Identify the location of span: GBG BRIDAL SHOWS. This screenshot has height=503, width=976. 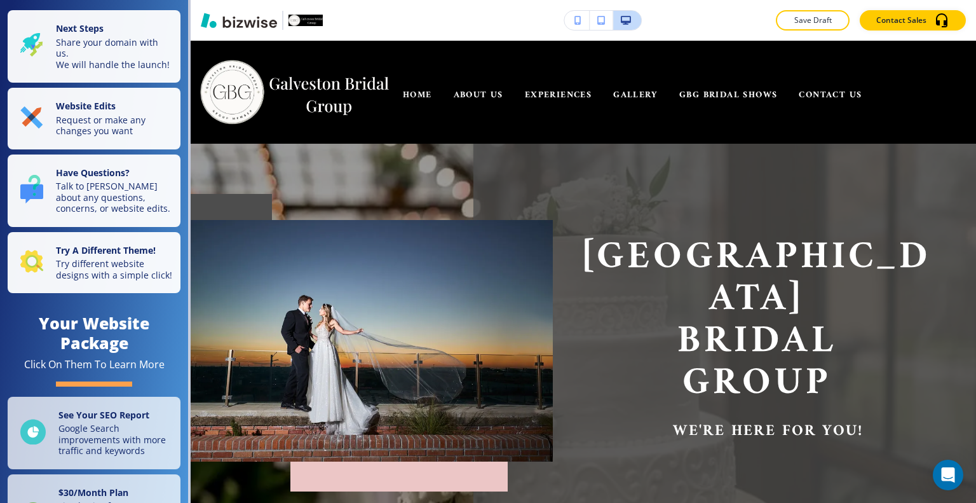
(728, 95).